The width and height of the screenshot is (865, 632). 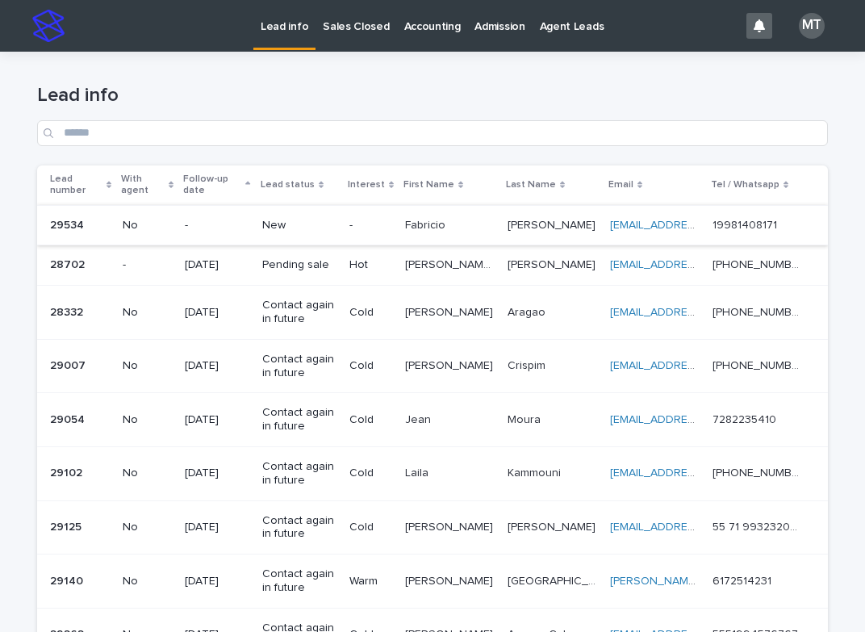 What do you see at coordinates (370, 265) in the screenshot?
I see `p: Hot` at bounding box center [370, 265].